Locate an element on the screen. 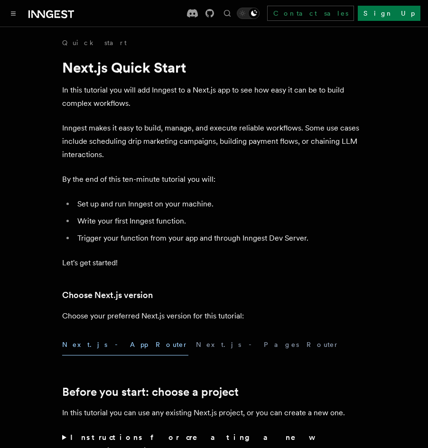 Image resolution: width=428 pixels, height=448 pixels. p: Choose your preferred Next.js version for this tutorial: is located at coordinates (214, 316).